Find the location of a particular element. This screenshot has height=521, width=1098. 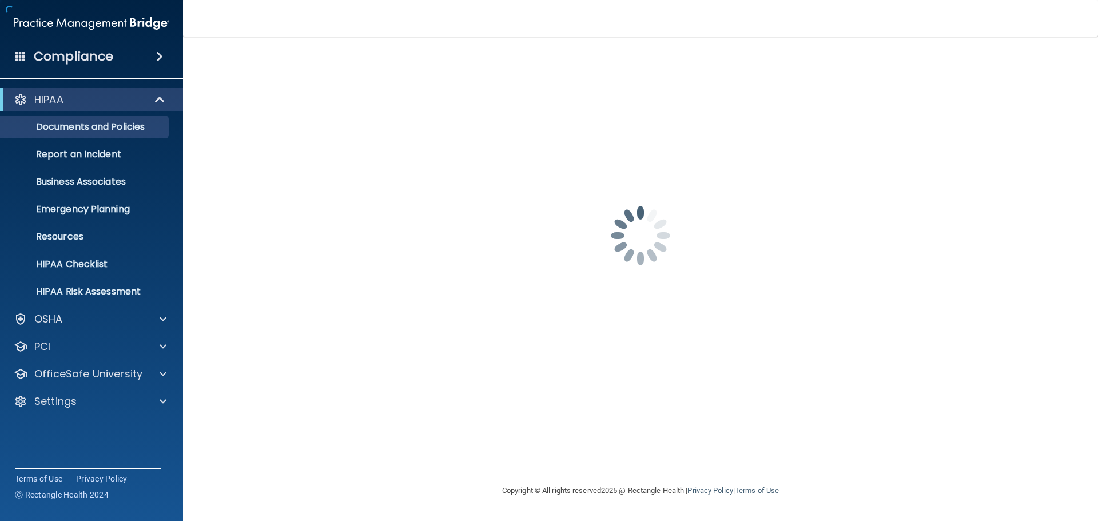

p: PCI is located at coordinates (42, 347).